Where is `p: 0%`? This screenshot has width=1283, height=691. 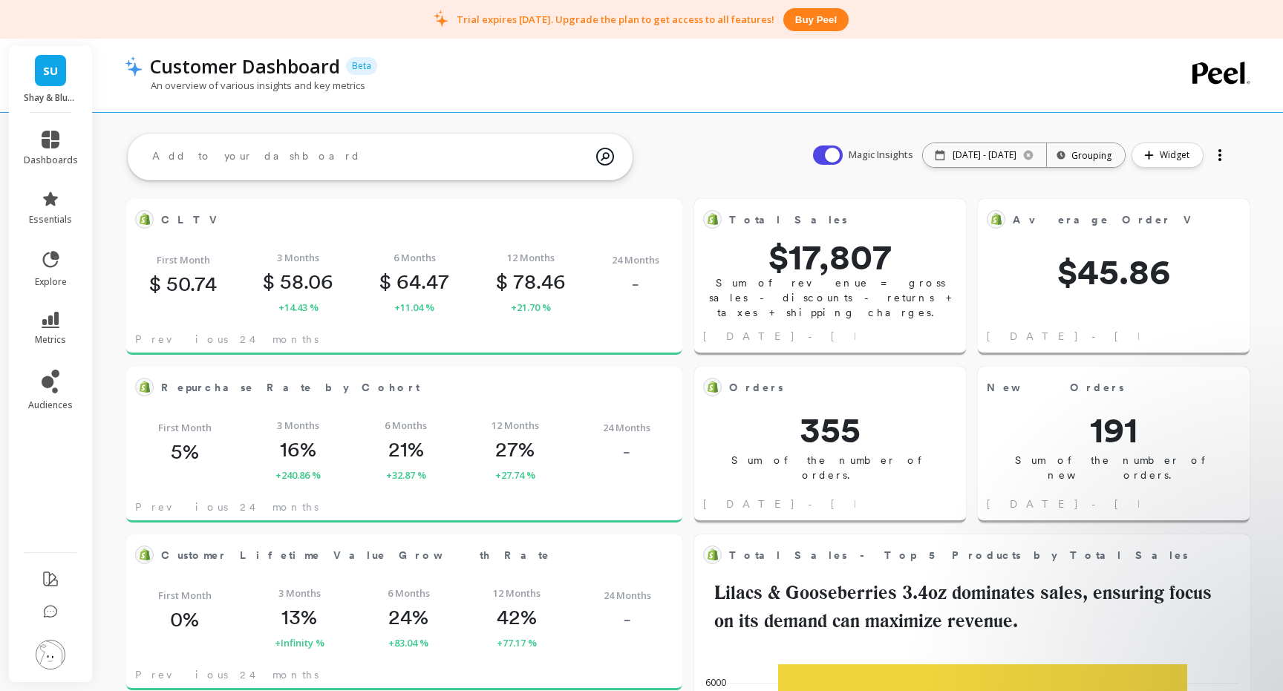 p: 0% is located at coordinates (184, 619).